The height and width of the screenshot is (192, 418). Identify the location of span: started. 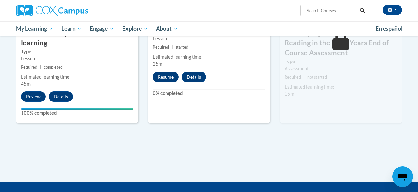
(182, 47).